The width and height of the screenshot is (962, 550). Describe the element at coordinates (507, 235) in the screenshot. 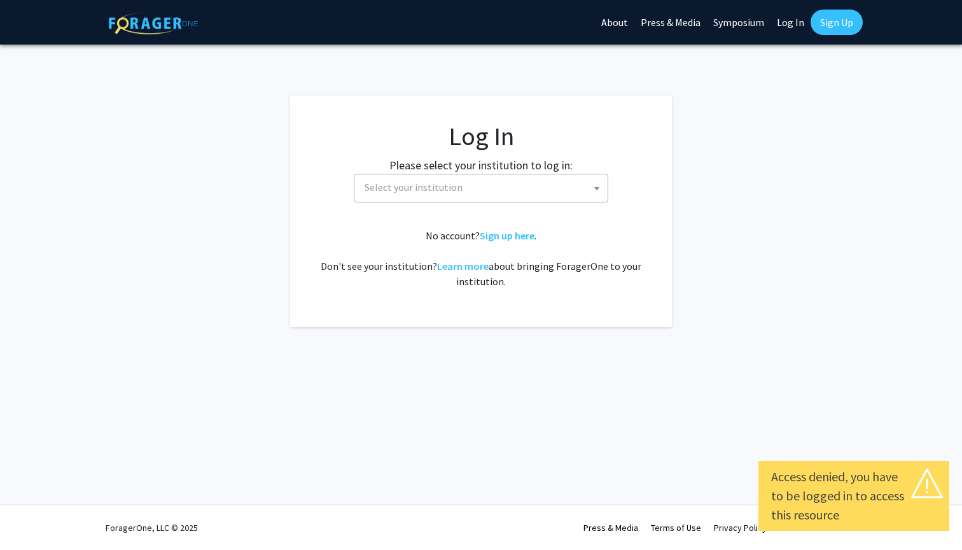

I see `a: Sign up here` at that location.